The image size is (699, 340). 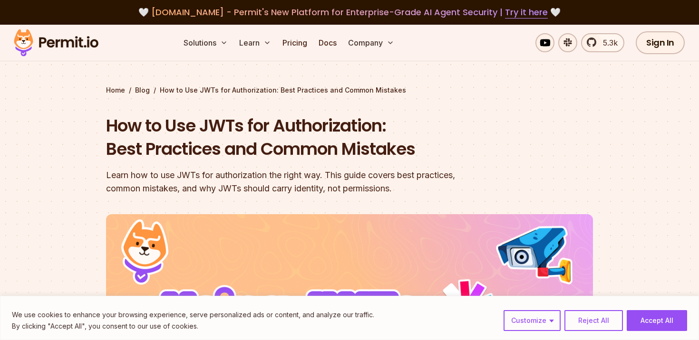 I want to click on a: Try it here, so click(x=526, y=12).